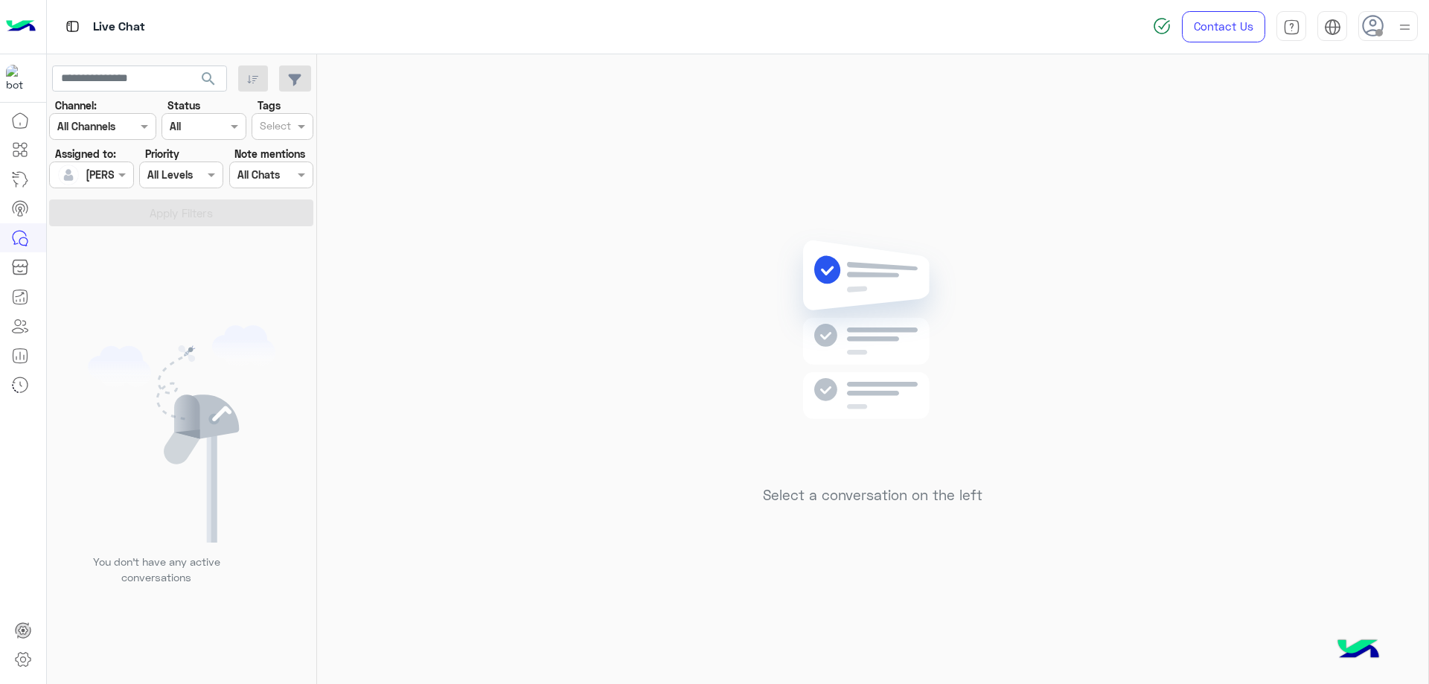 Image resolution: width=1429 pixels, height=684 pixels. Describe the element at coordinates (872, 352) in the screenshot. I see `img: no messages` at that location.